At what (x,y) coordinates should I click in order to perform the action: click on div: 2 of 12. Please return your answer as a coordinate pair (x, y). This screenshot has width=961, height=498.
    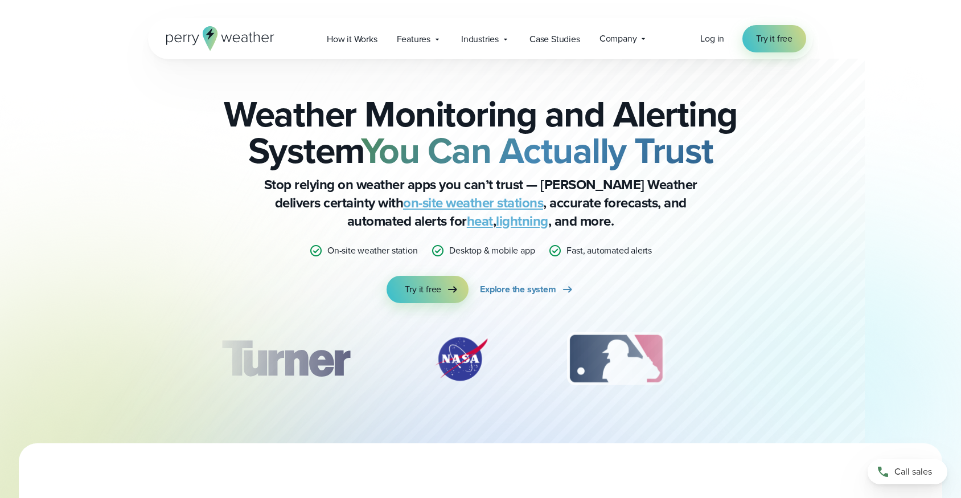
    Looking at the image, I should click on (461, 359).